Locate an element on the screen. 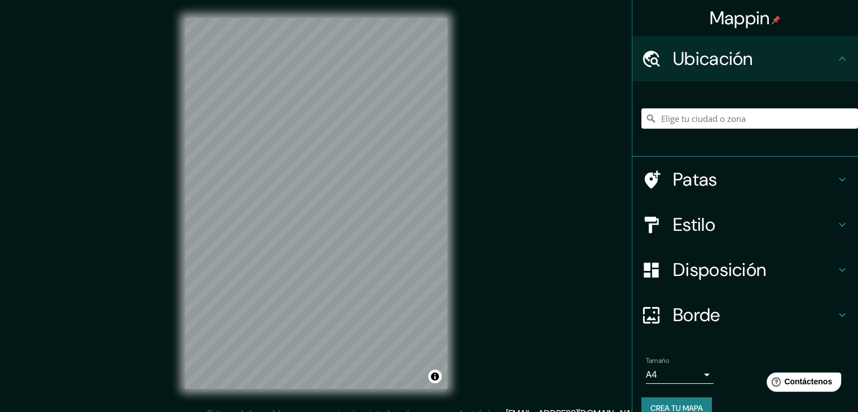 This screenshot has height=412, width=858. img: pin-icon.png is located at coordinates (777, 20).